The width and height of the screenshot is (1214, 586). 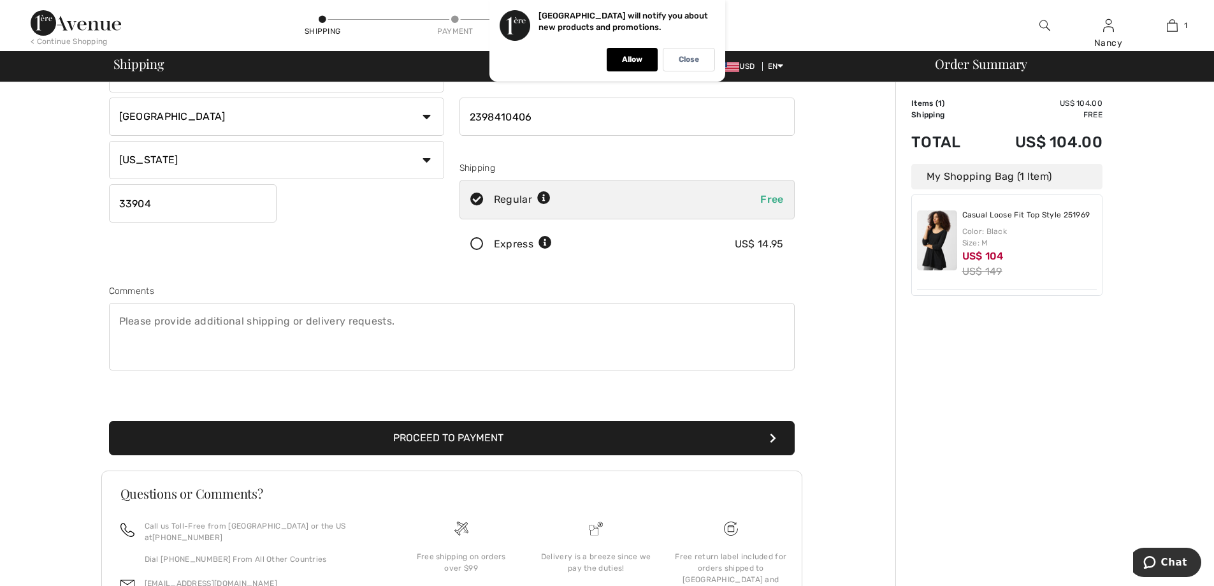 What do you see at coordinates (452, 438) in the screenshot?
I see `button: Proceed to Payment` at bounding box center [452, 438].